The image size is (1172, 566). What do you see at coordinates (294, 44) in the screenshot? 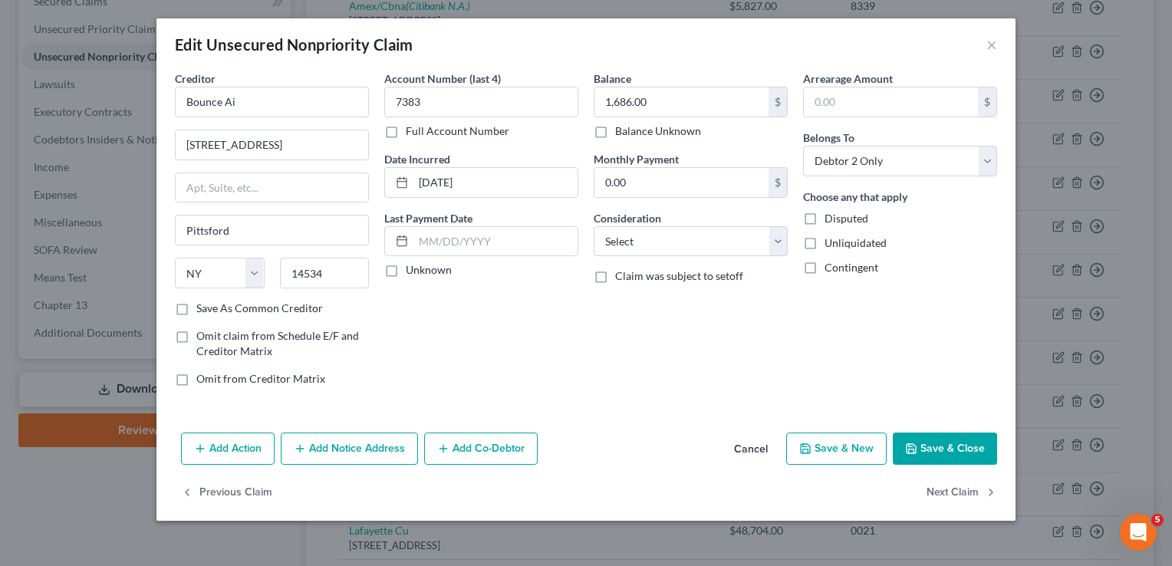
I see `div: Edit Unsecured Nonpriority Claim` at bounding box center [294, 44].